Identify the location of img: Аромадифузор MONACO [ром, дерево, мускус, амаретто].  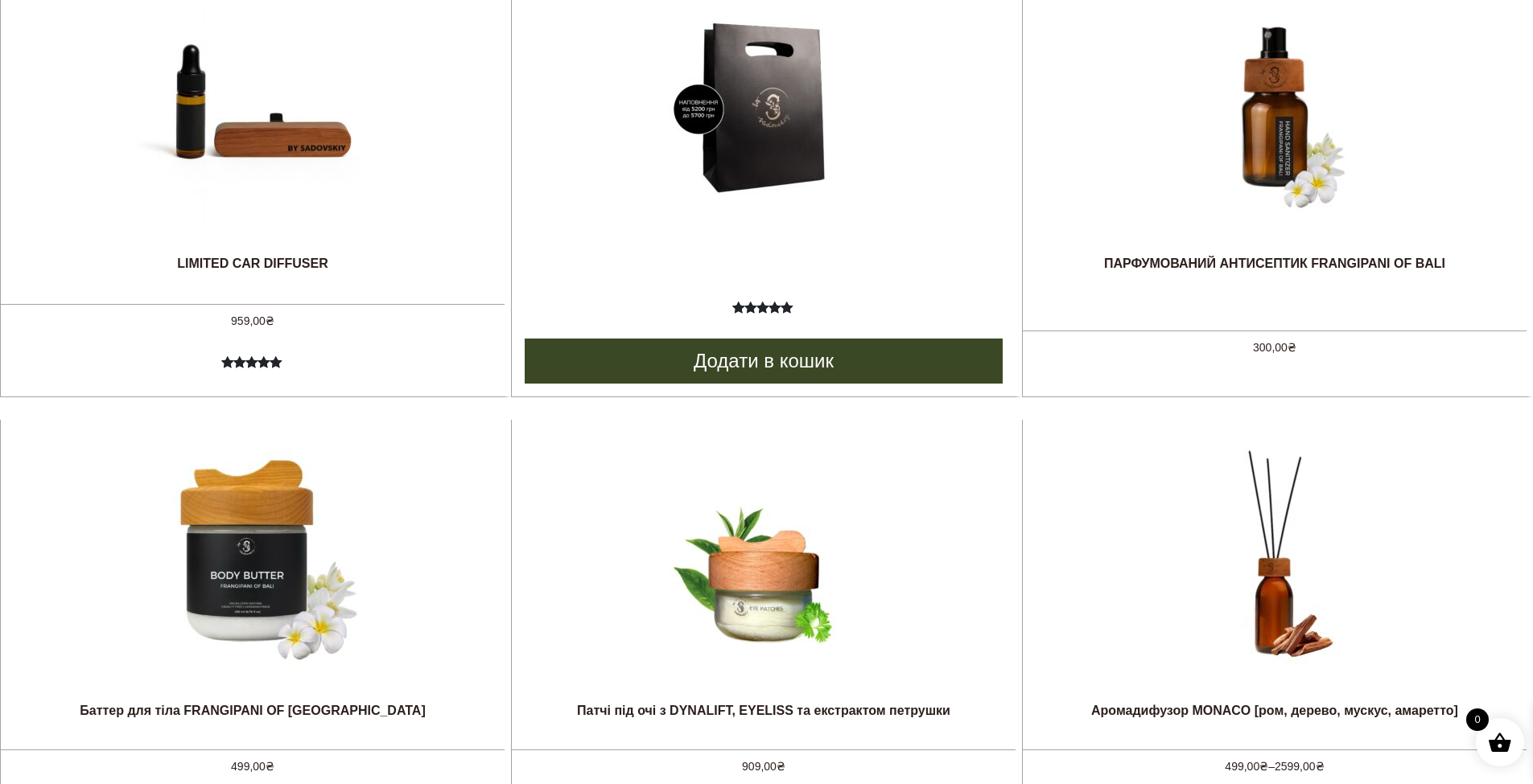
(1275, 556).